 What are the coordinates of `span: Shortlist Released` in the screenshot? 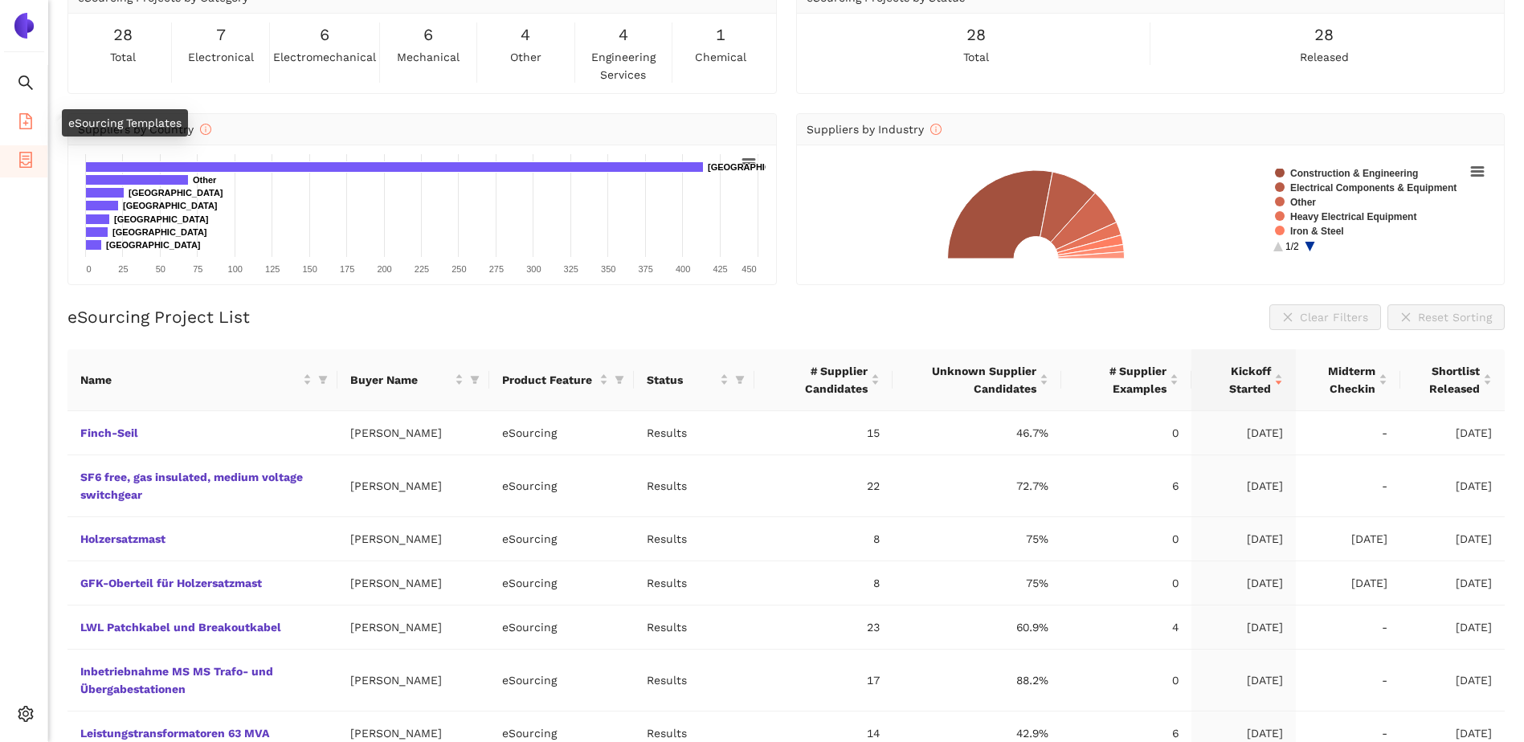 It's located at (1446, 380).